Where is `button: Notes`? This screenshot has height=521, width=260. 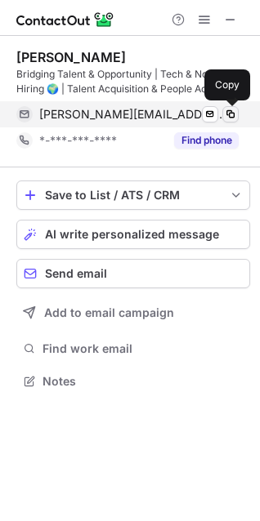
button: Notes is located at coordinates (133, 382).